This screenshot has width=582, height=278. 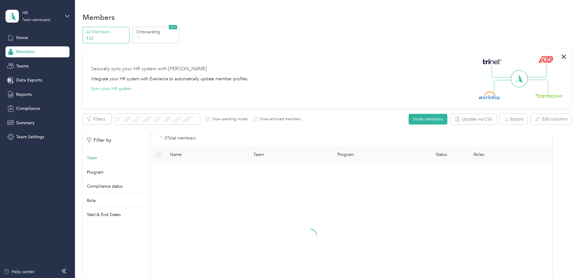 What do you see at coordinates (91, 200) in the screenshot?
I see `p: Role` at bounding box center [91, 200].